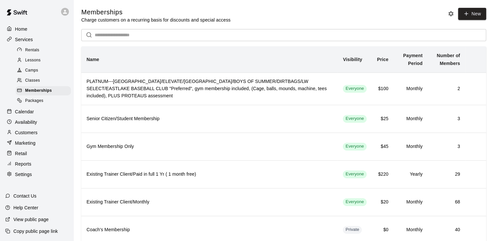  Describe the element at coordinates (44, 71) in the screenshot. I see `a: Camps` at that location.